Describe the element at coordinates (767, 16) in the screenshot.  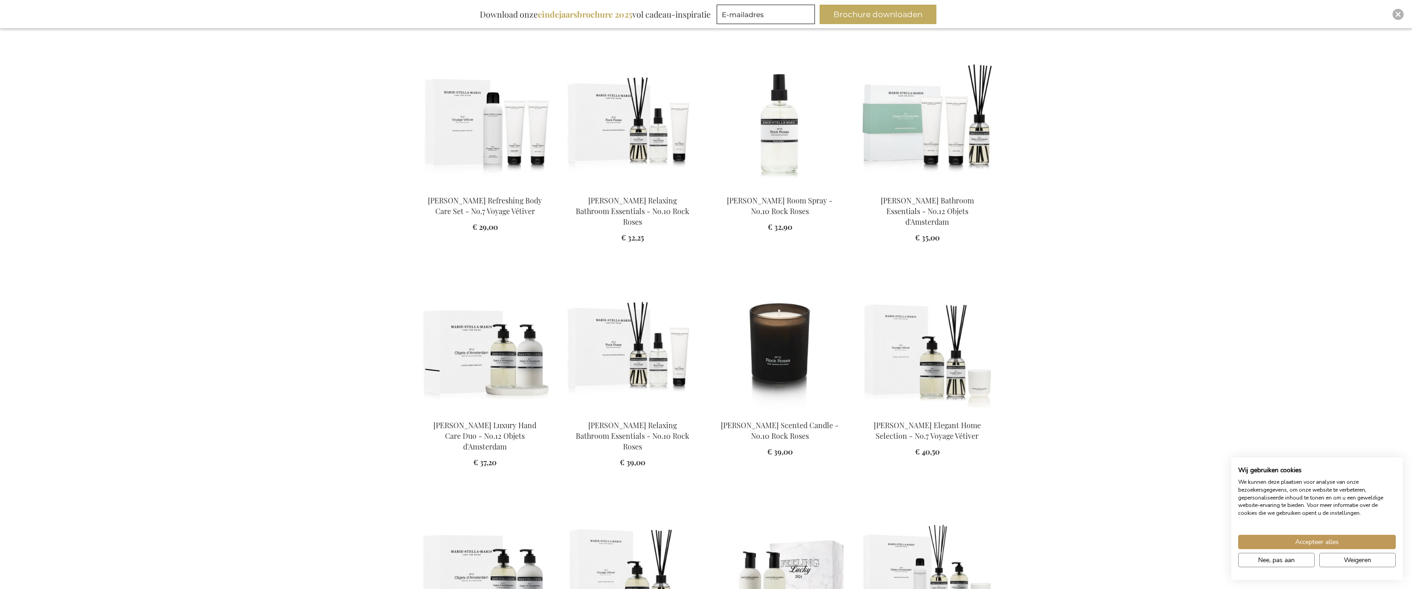
I see `form: marketing offers and promotions` at that location.